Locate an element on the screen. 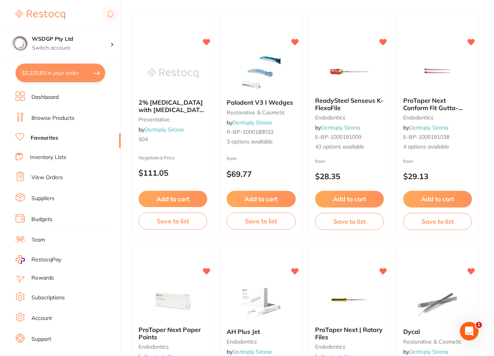 The height and width of the screenshot is (356, 494). p: $69.77 is located at coordinates (261, 174).